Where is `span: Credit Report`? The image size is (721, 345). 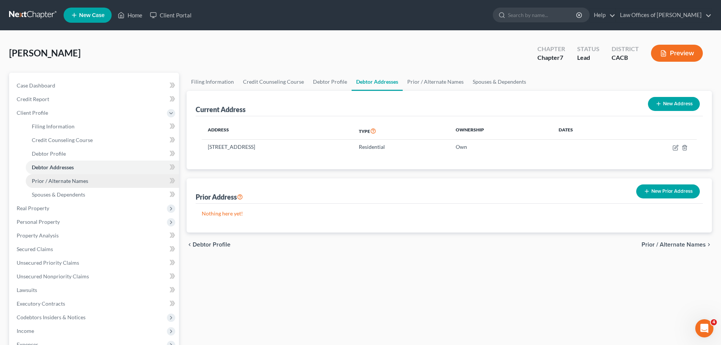
span: Credit Report is located at coordinates (33, 99).